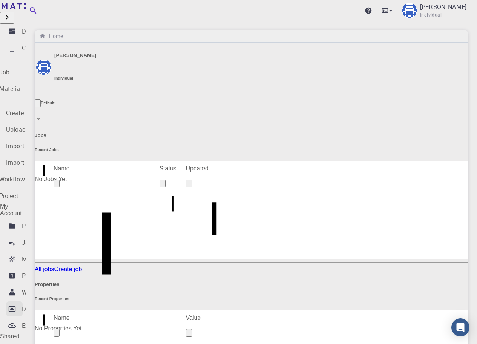 The image size is (477, 344). What do you see at coordinates (460, 327) in the screenshot?
I see `div: Open Intercom Messenger` at bounding box center [460, 327].